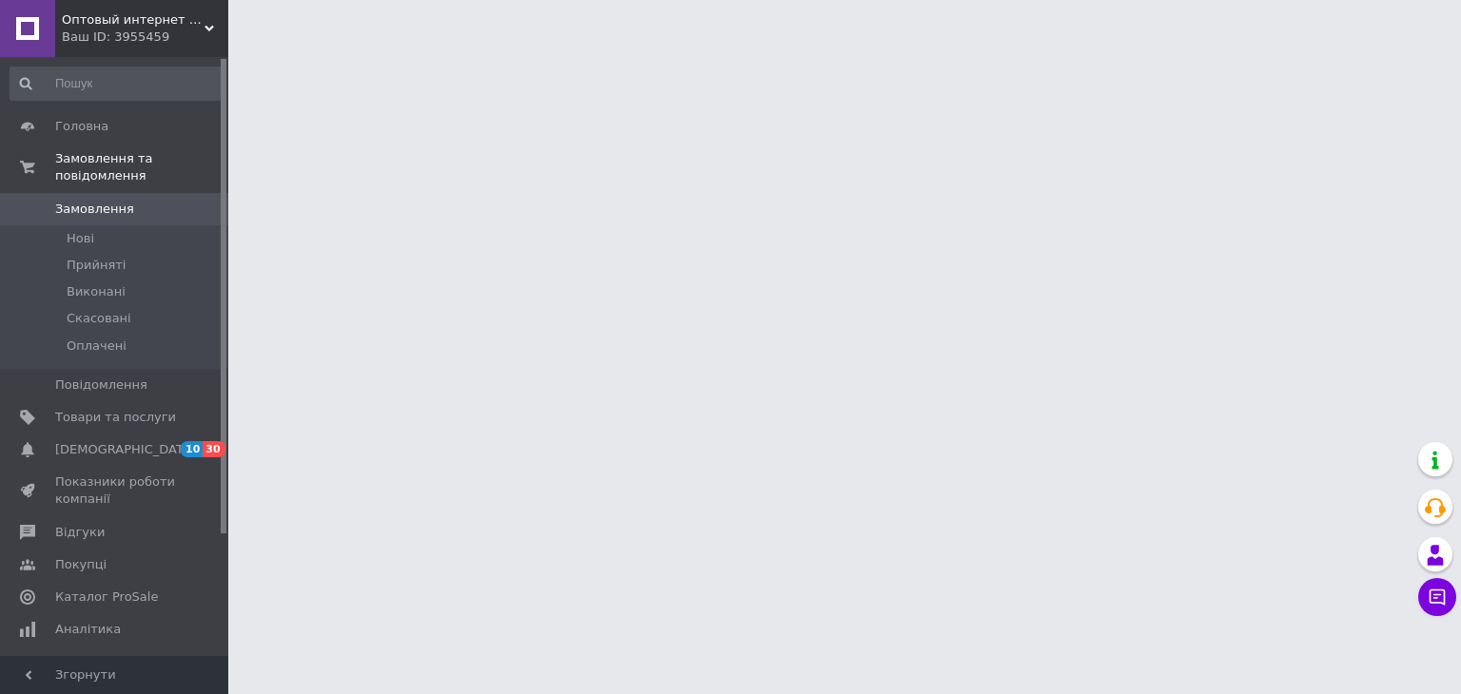 The width and height of the screenshot is (1461, 694). Describe the element at coordinates (115, 491) in the screenshot. I see `span: Показники роботи компанії` at that location.